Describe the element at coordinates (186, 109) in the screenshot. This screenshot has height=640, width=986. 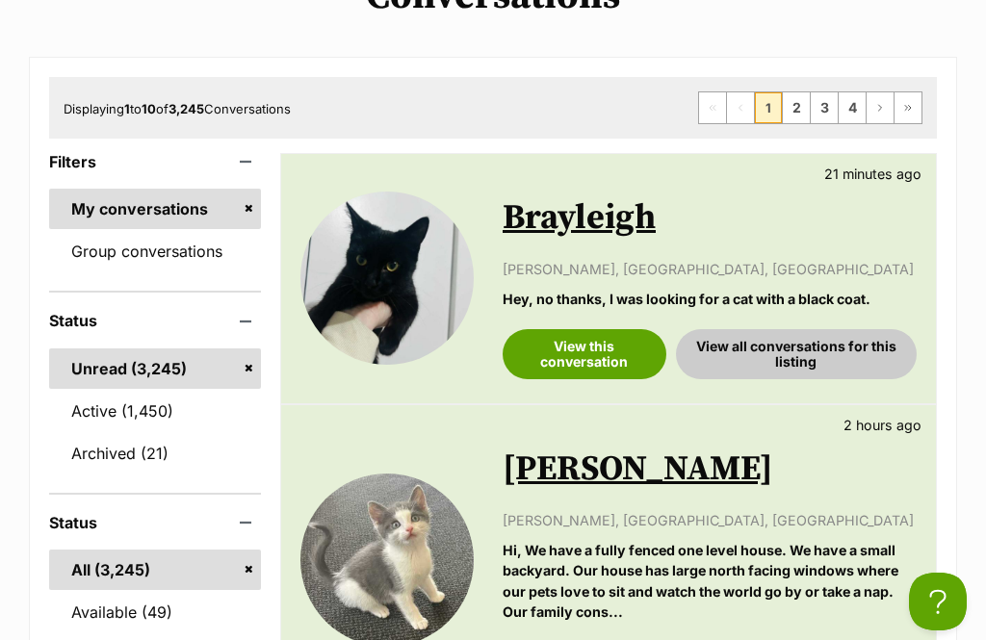
I see `strong: 3,245` at that location.